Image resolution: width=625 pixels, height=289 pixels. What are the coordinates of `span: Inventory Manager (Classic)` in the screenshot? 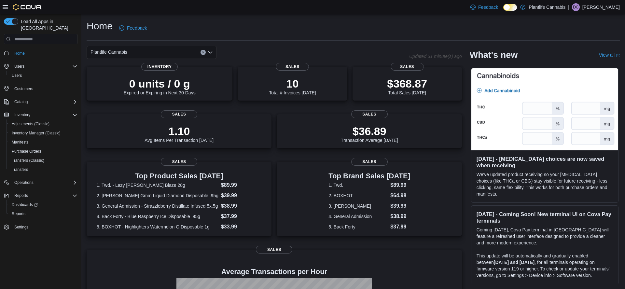 It's located at (43, 133).